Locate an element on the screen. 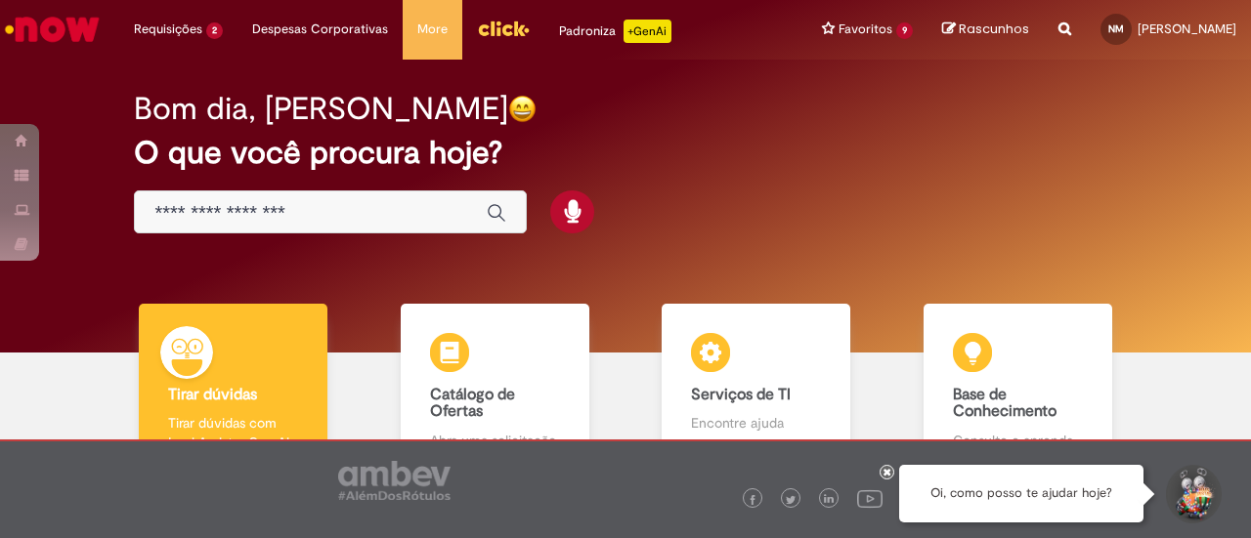  img: ServiceNow is located at coordinates (52, 29).